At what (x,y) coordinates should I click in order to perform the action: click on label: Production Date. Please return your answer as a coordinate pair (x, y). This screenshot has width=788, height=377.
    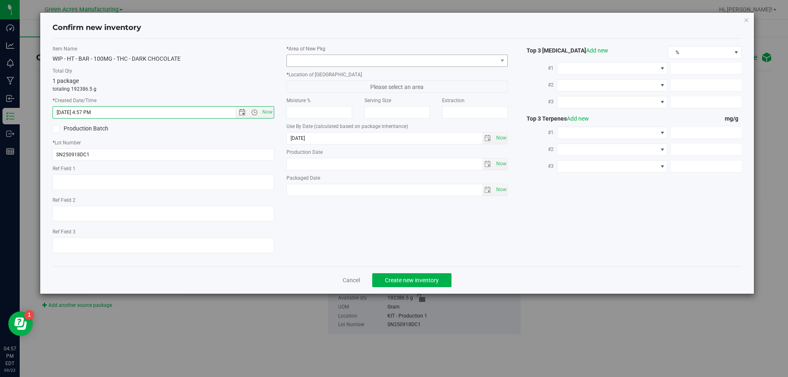
    Looking at the image, I should click on (397, 152).